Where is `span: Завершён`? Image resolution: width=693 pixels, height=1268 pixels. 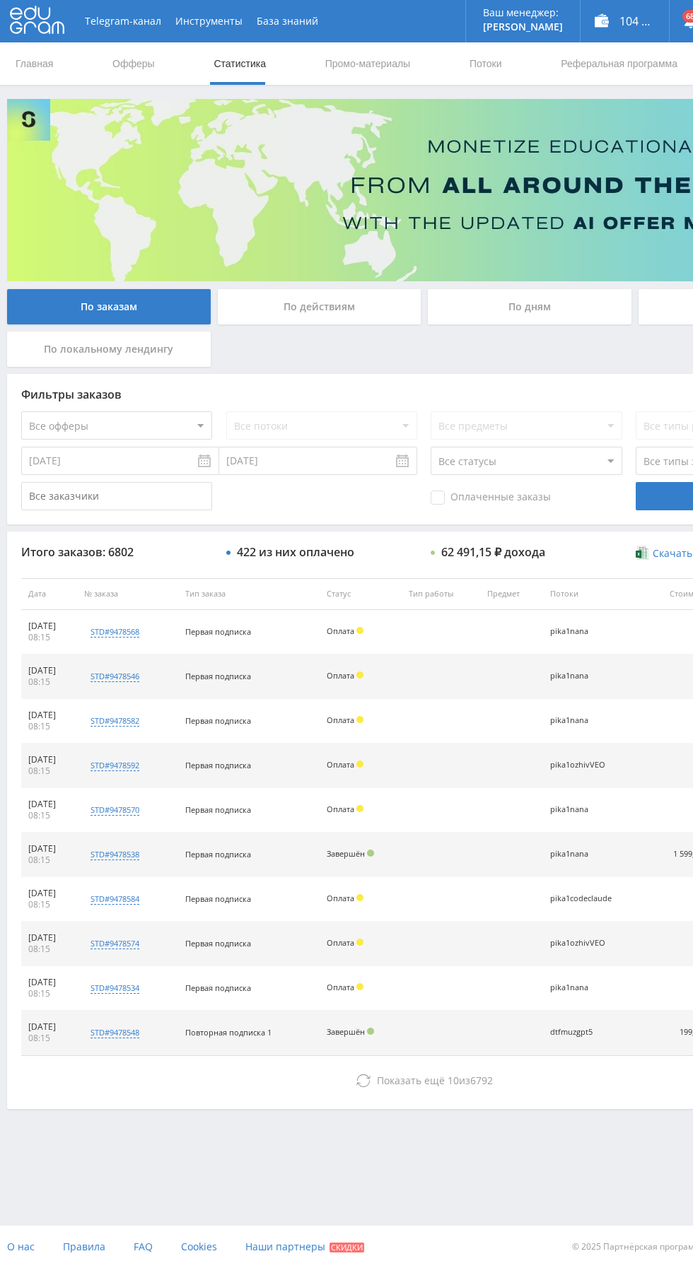
span: Завершён is located at coordinates (346, 853).